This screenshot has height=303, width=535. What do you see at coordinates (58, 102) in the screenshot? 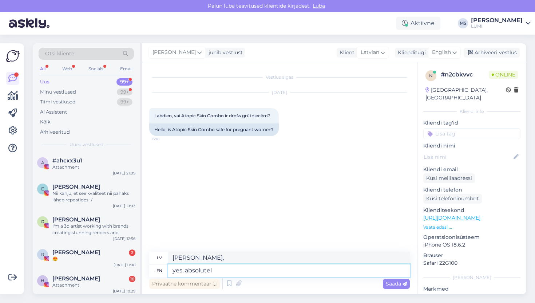
I see `div: Tiimi vestlused` at bounding box center [58, 102].